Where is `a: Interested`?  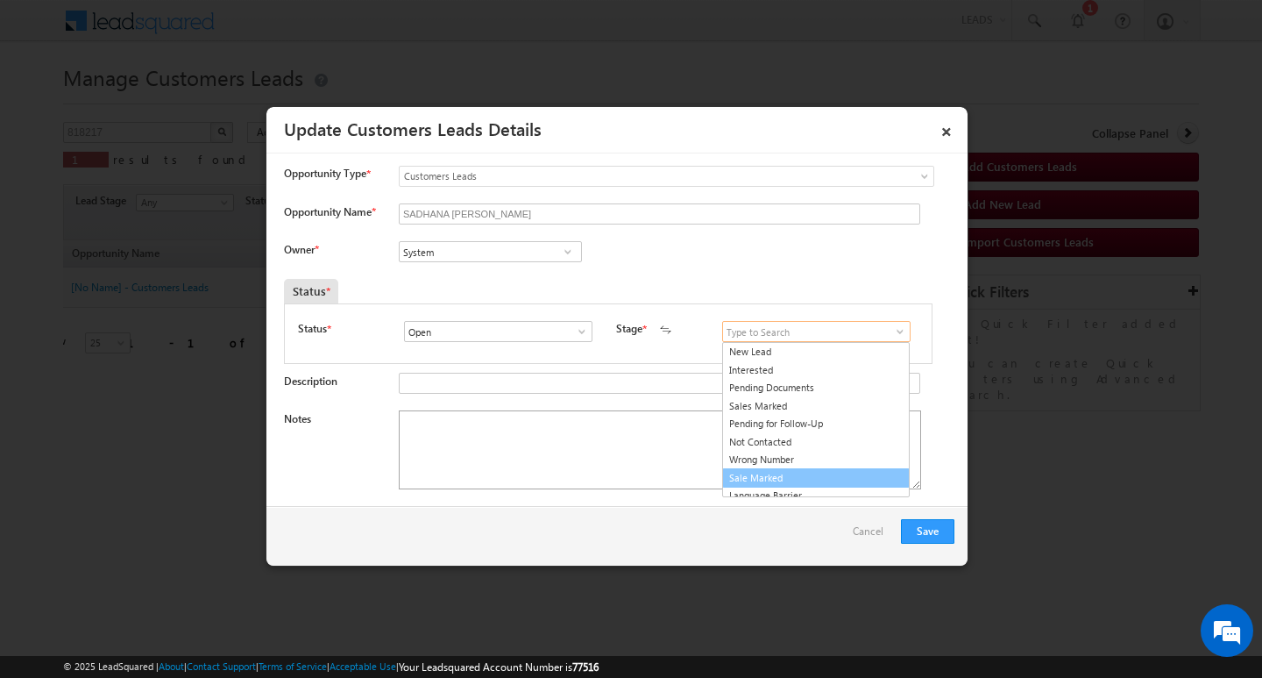 a: Interested is located at coordinates (816, 370).